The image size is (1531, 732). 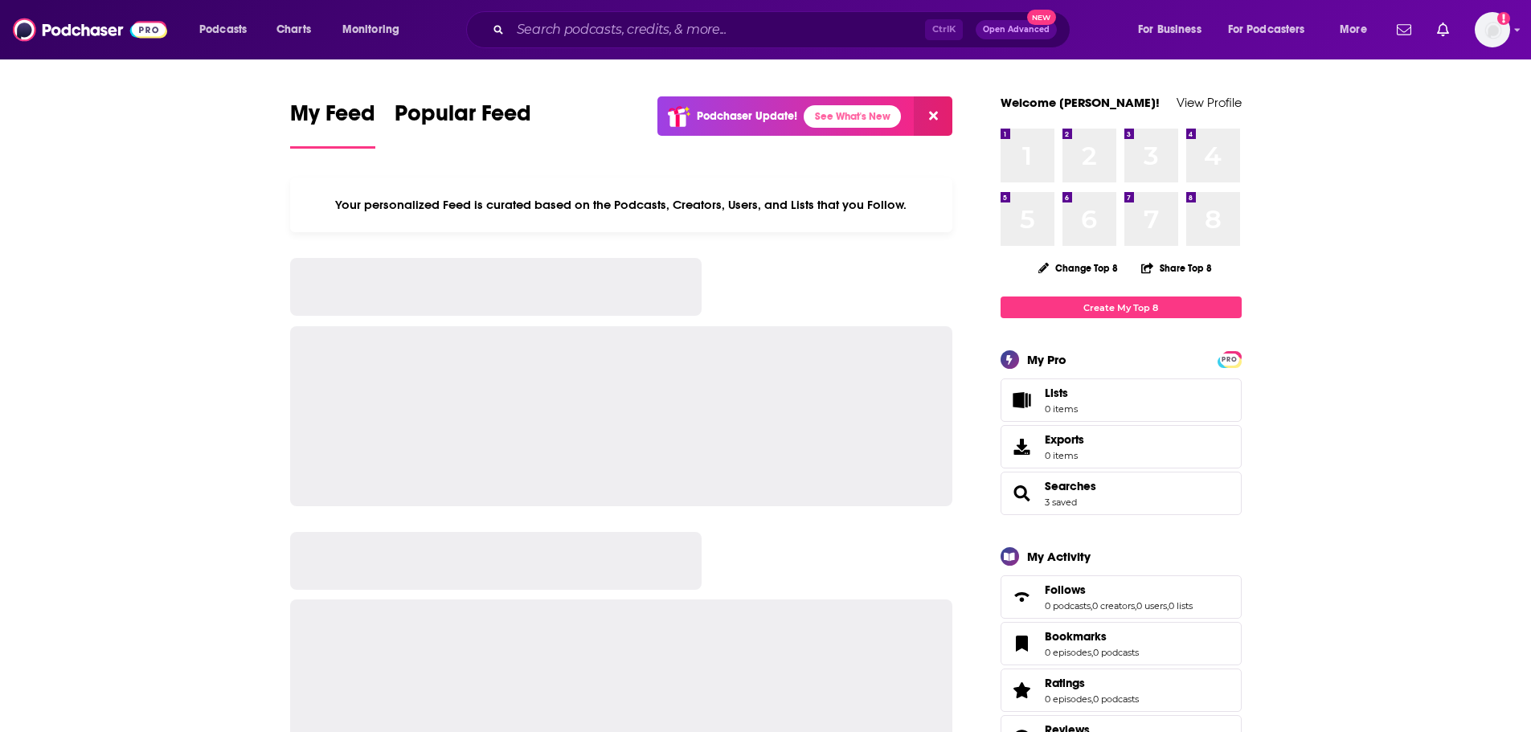 I want to click on img: Podchaser - Follow, Share and Rate Podcasts, so click(x=90, y=30).